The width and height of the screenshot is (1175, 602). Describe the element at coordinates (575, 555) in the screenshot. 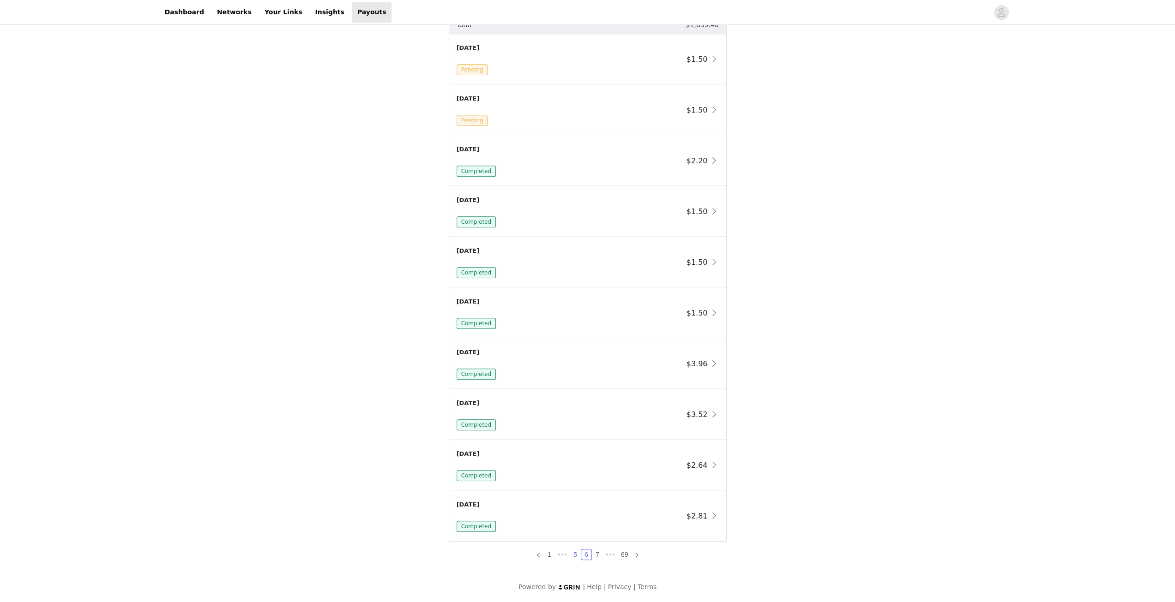

I see `li: 5` at that location.